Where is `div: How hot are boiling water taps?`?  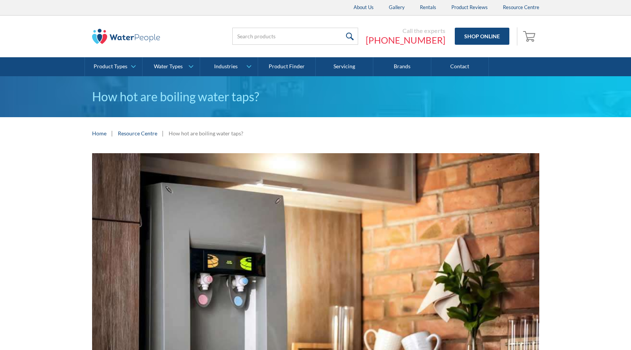
div: How hot are boiling water taps? is located at coordinates (206, 133).